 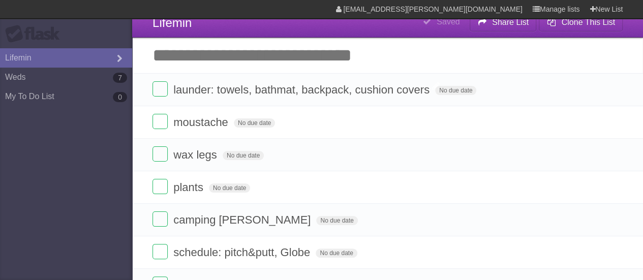 I want to click on b: Saved, so click(x=448, y=21).